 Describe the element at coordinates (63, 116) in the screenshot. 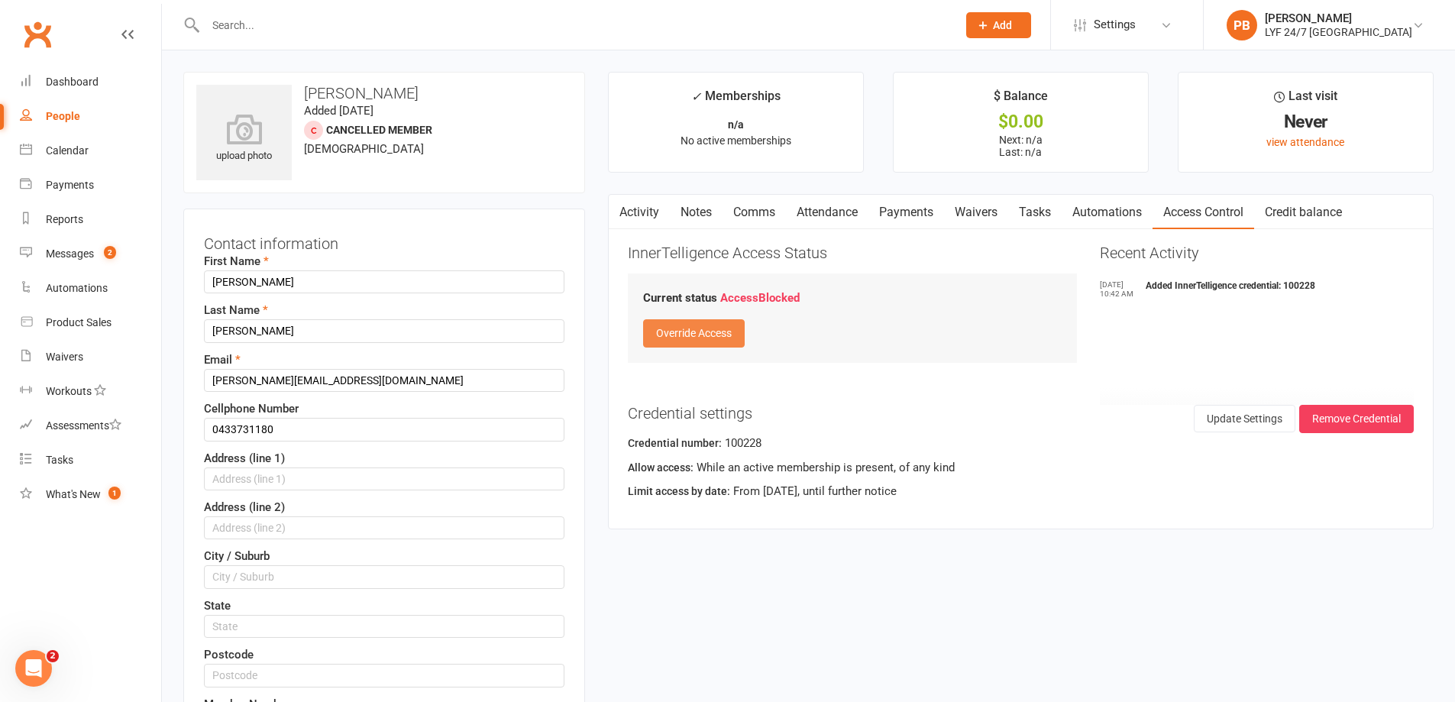

I see `div: People` at that location.